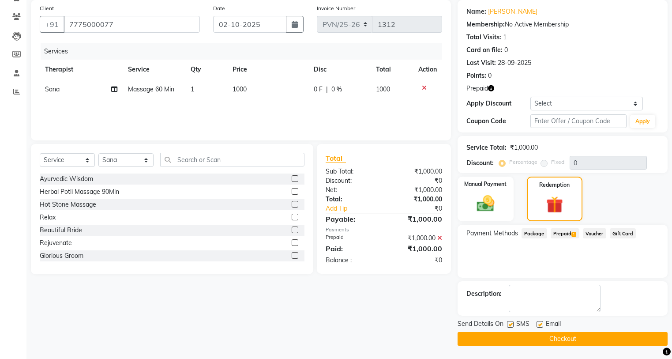  Describe the element at coordinates (351, 219) in the screenshot. I see `div: Payable:` at that location.